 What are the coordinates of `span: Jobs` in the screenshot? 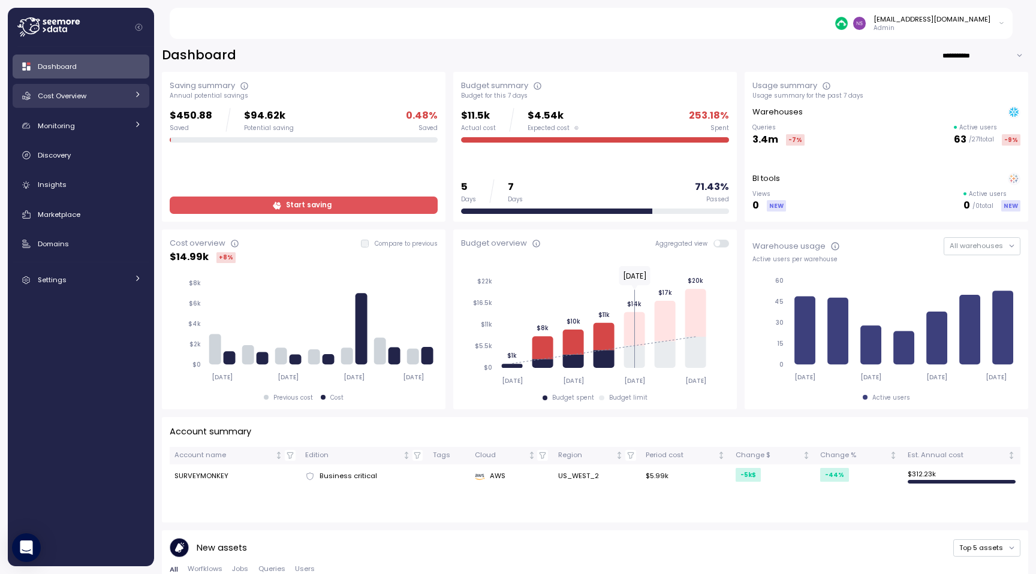 It's located at (240, 569).